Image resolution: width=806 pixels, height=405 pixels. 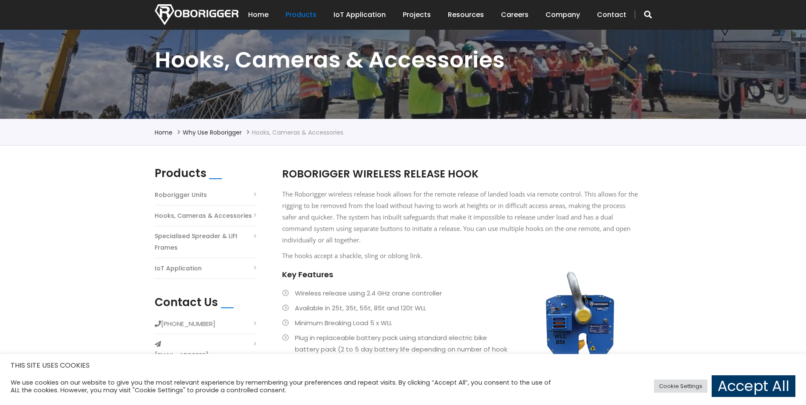 I want to click on li: Available in 25t, 35t, 55t, 85t and 120t WLL, so click(x=460, y=308).